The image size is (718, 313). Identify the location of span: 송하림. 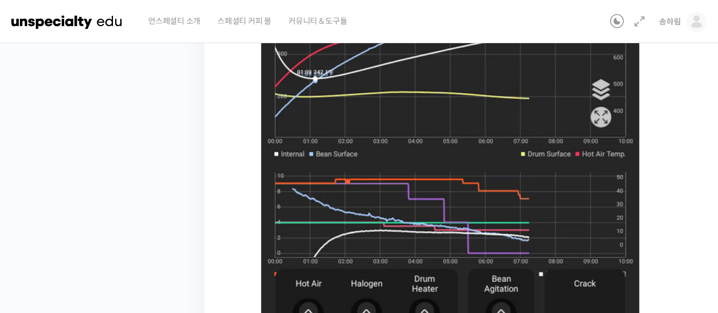
(670, 22).